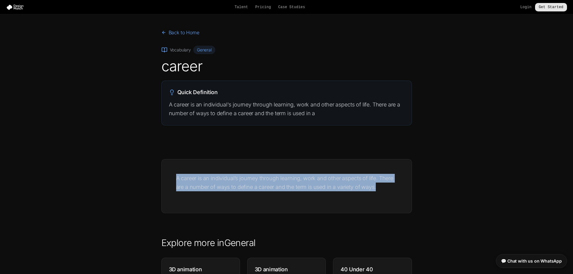 The height and width of the screenshot is (274, 573). Describe the element at coordinates (263, 7) in the screenshot. I see `a: Pricing` at that location.